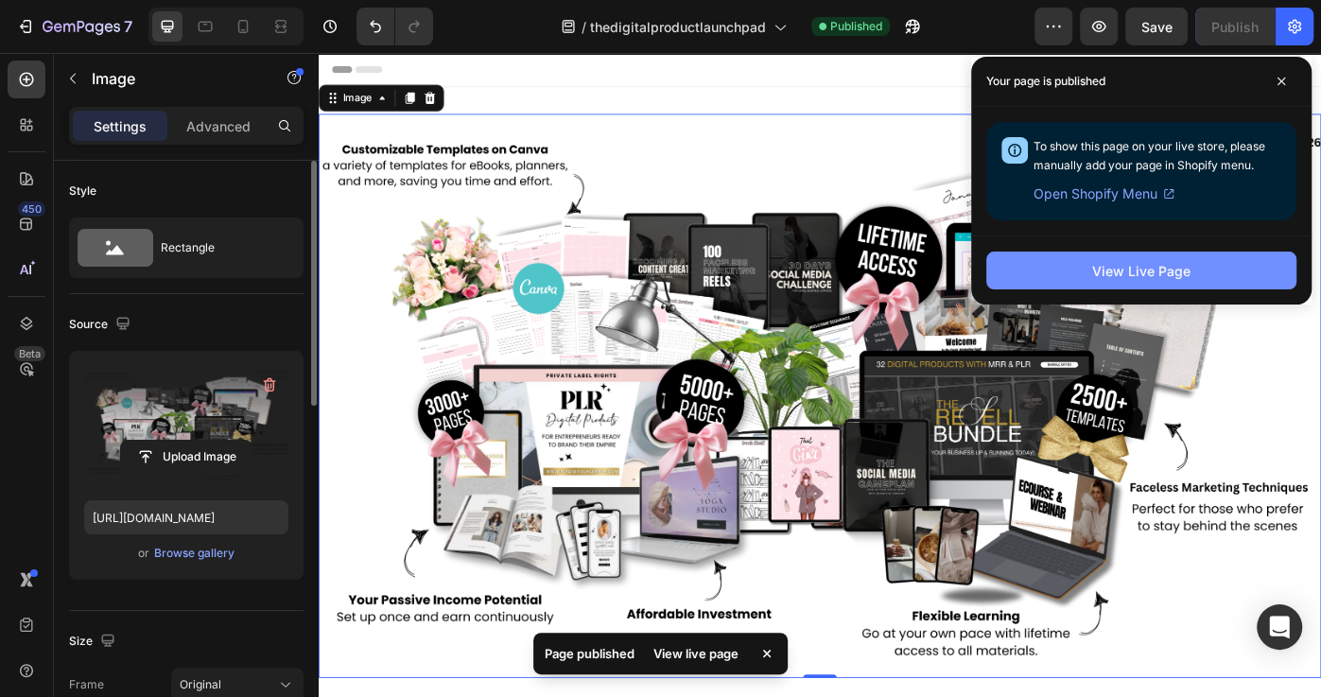 Image resolution: width=1321 pixels, height=697 pixels. Describe the element at coordinates (1149, 155) in the screenshot. I see `span: To show this page on your live store, please manually add your page in Shopify menu.` at that location.